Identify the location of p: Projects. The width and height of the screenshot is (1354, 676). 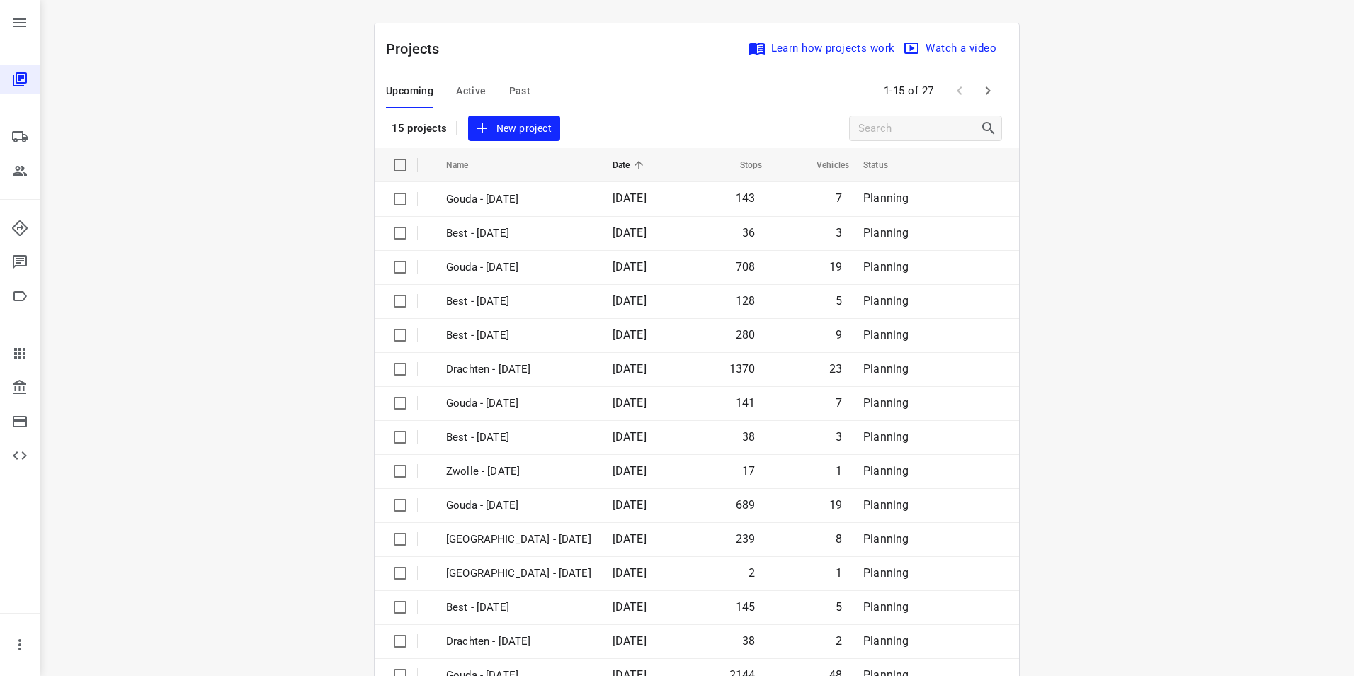
(419, 49).